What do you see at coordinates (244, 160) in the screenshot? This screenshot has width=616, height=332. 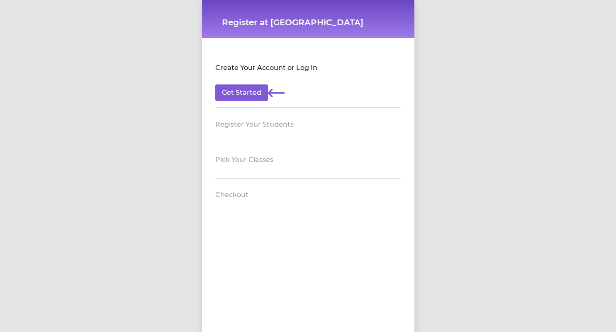 I see `h2: Pick Your Classes` at bounding box center [244, 160].